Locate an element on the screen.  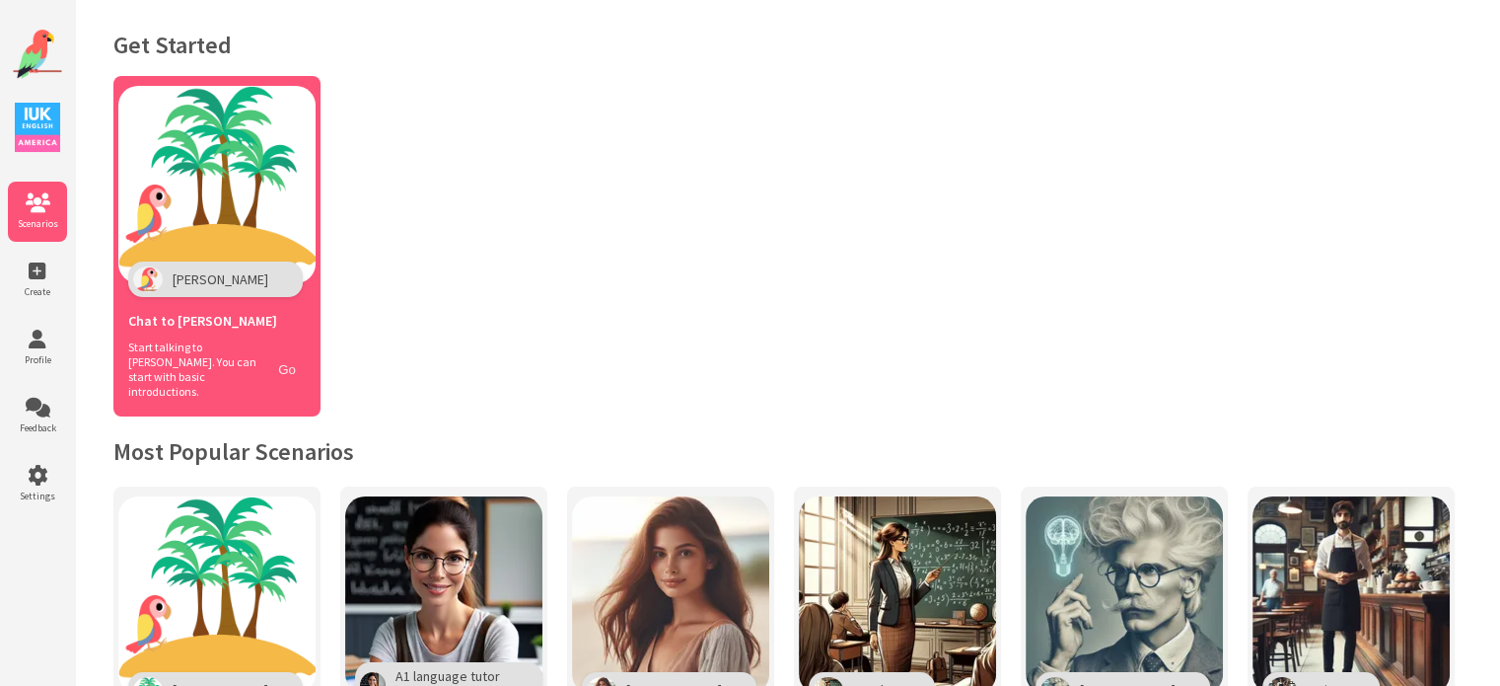
span: Scenarios is located at coordinates (37, 223).